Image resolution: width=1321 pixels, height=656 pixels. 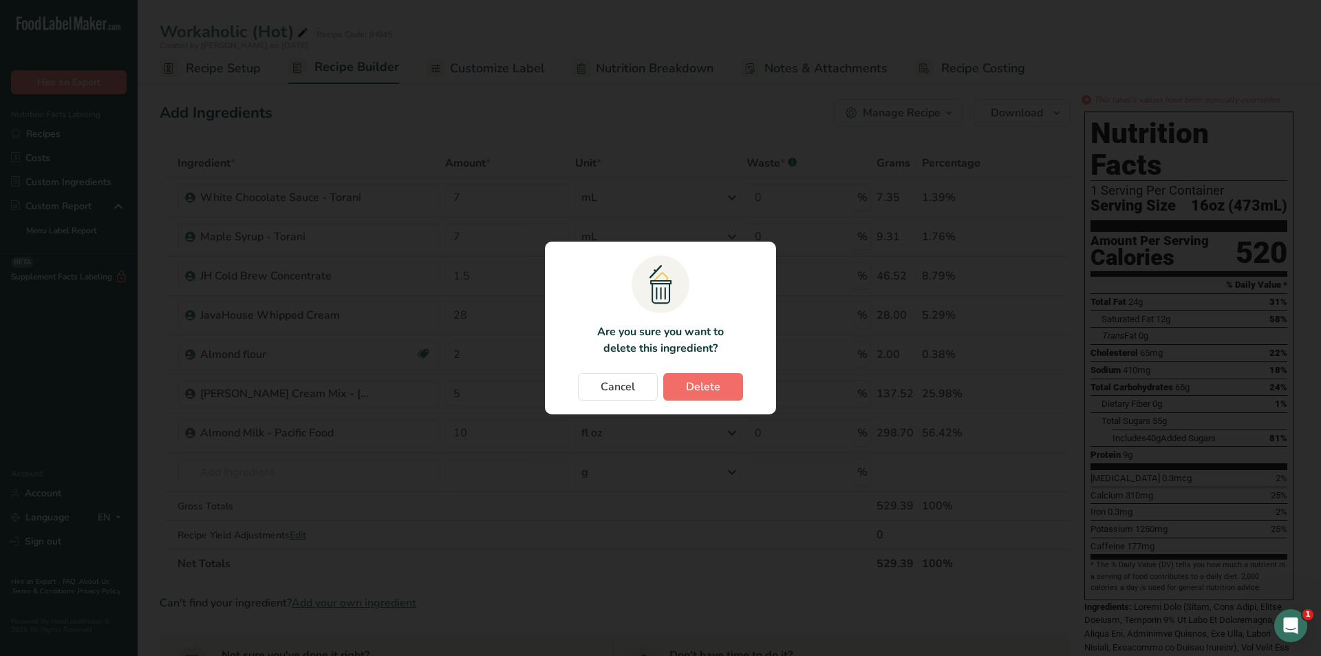 I want to click on span: 1, so click(x=1308, y=614).